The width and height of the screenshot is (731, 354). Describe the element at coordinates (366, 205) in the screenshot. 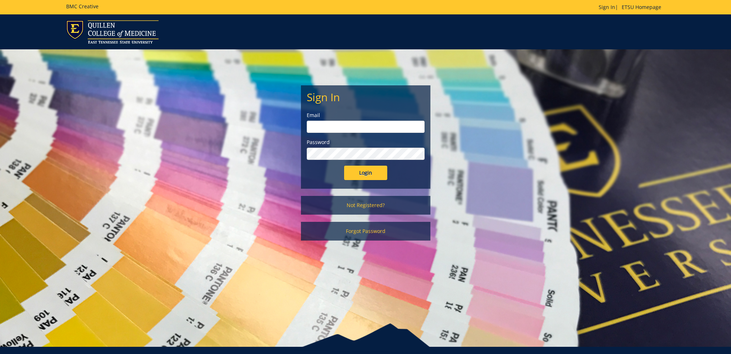

I see `a: Not Registered?` at that location.